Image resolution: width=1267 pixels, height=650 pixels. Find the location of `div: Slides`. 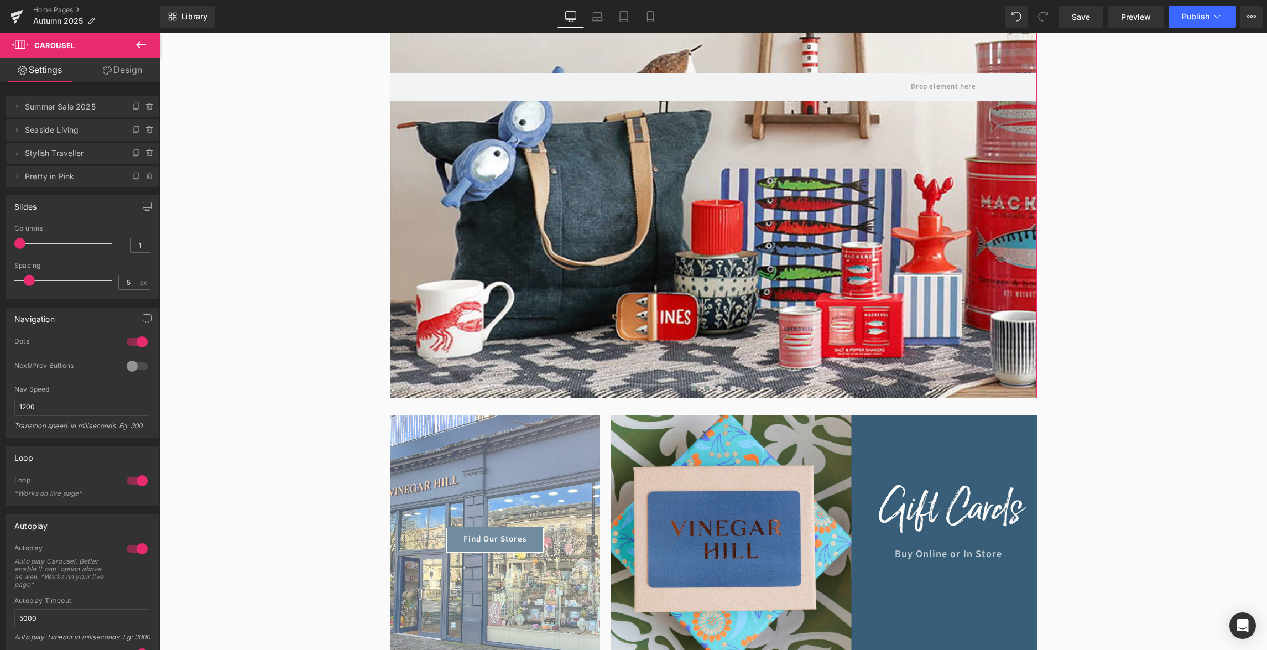

div: Slides is located at coordinates (25, 204).